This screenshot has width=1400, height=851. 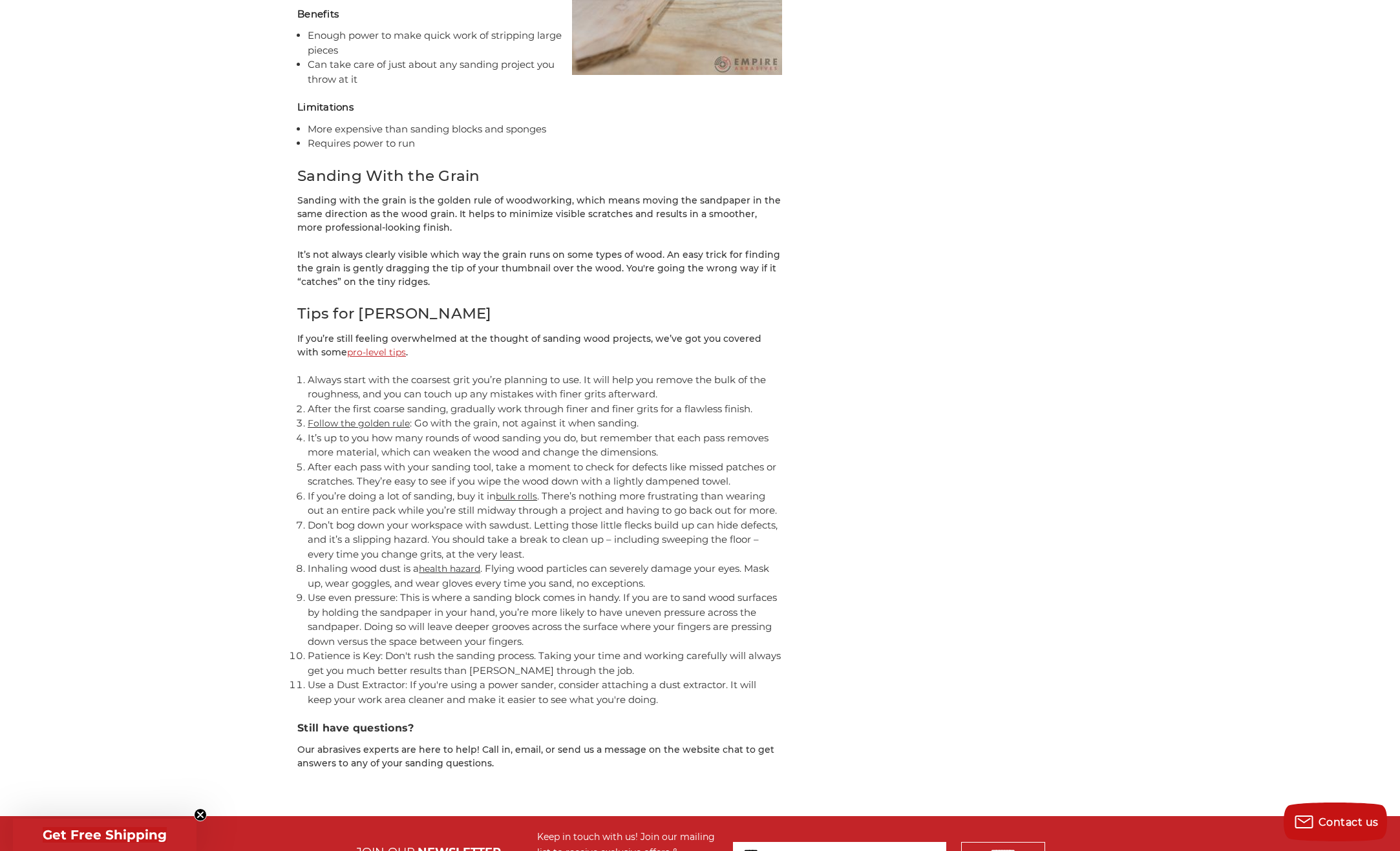 What do you see at coordinates (540, 346) in the screenshot?
I see `p: If you’re still feeling overwhelmed at the thought of sanding wood projects, we’ve got you covere...` at bounding box center [540, 346].